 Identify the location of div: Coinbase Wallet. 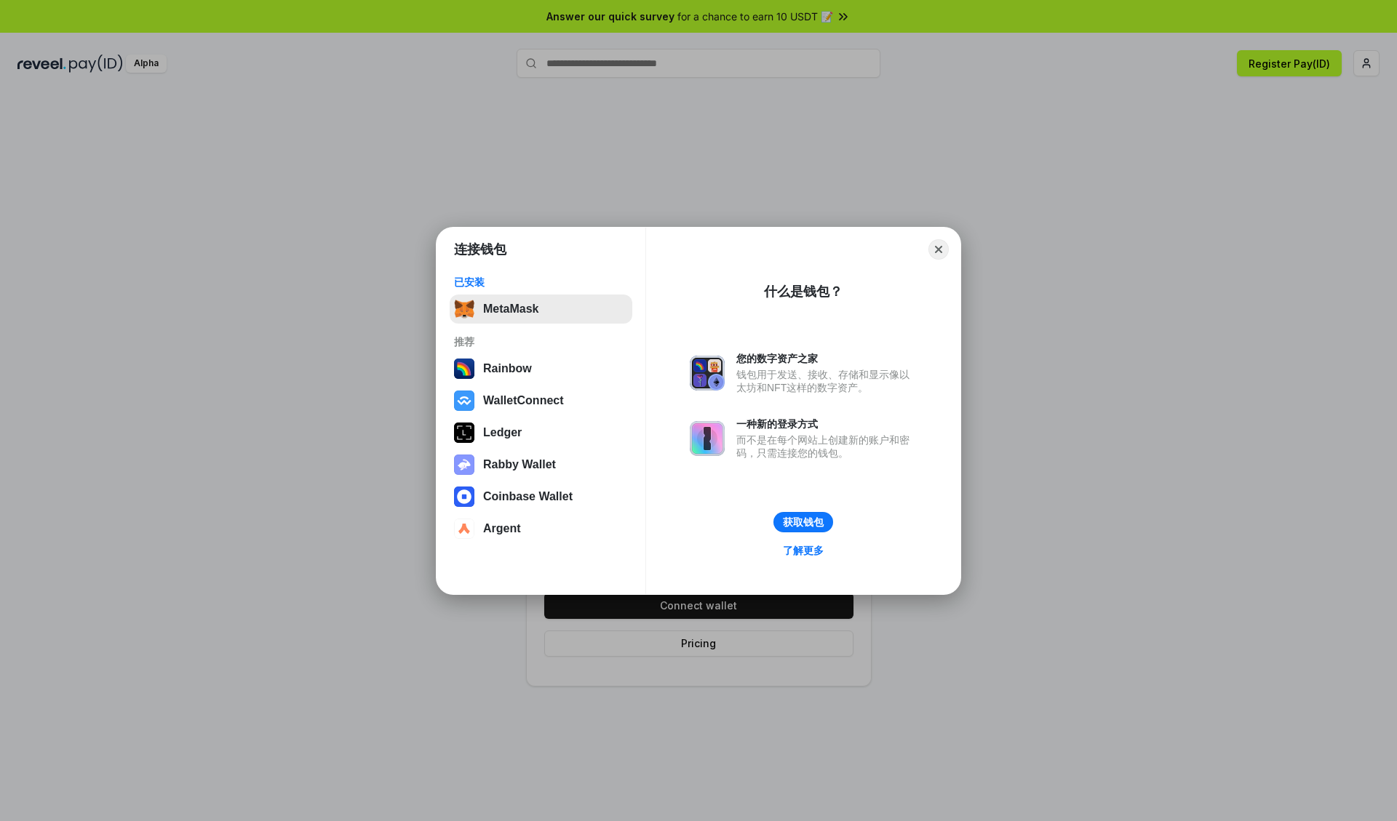
(527, 497).